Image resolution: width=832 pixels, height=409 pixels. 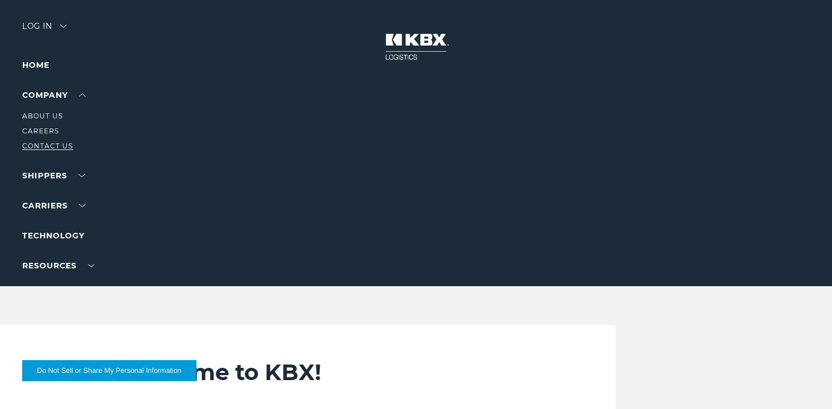 What do you see at coordinates (53, 236) in the screenshot?
I see `a: Technology` at bounding box center [53, 236].